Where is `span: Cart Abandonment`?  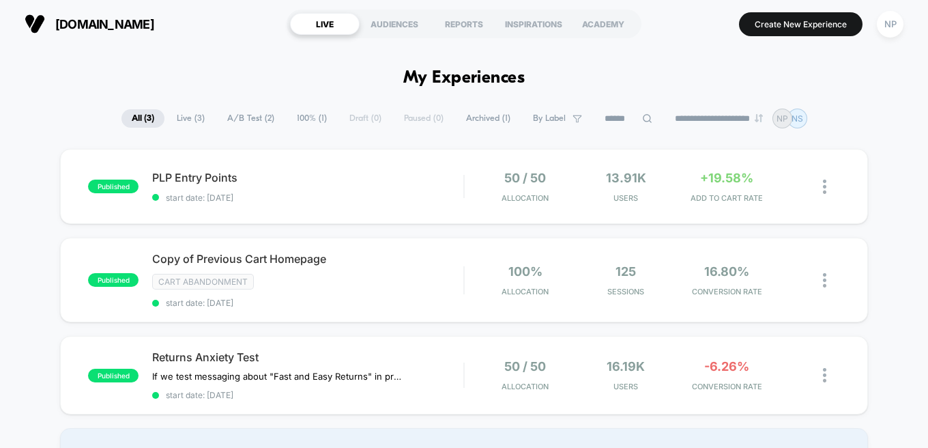
span: Cart Abandonment is located at coordinates (203, 281).